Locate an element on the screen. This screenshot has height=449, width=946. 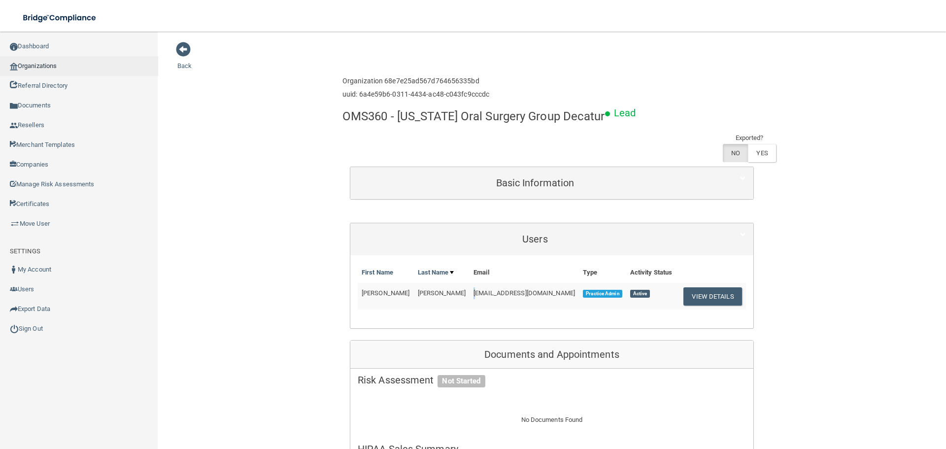
img: bridge_compliance_login_screen.278c3ca4.svg is located at coordinates (60, 18).